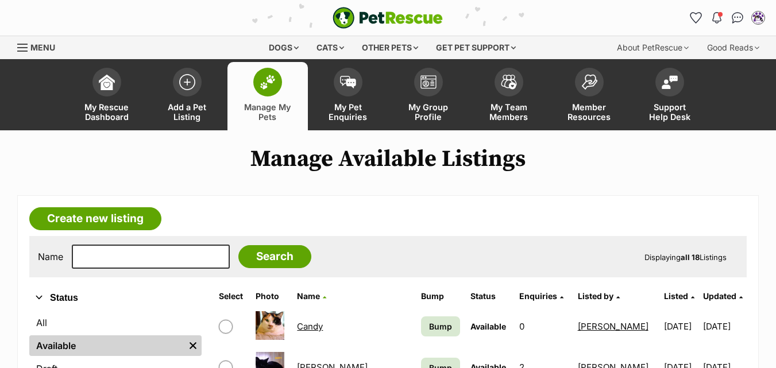 The width and height of the screenshot is (776, 368). What do you see at coordinates (737, 18) in the screenshot?
I see `img: chat-41dd97257d64d25036548639549fe6c8038ab92f7586957e7f3b1b290dea8141.svg` at bounding box center [737, 18].